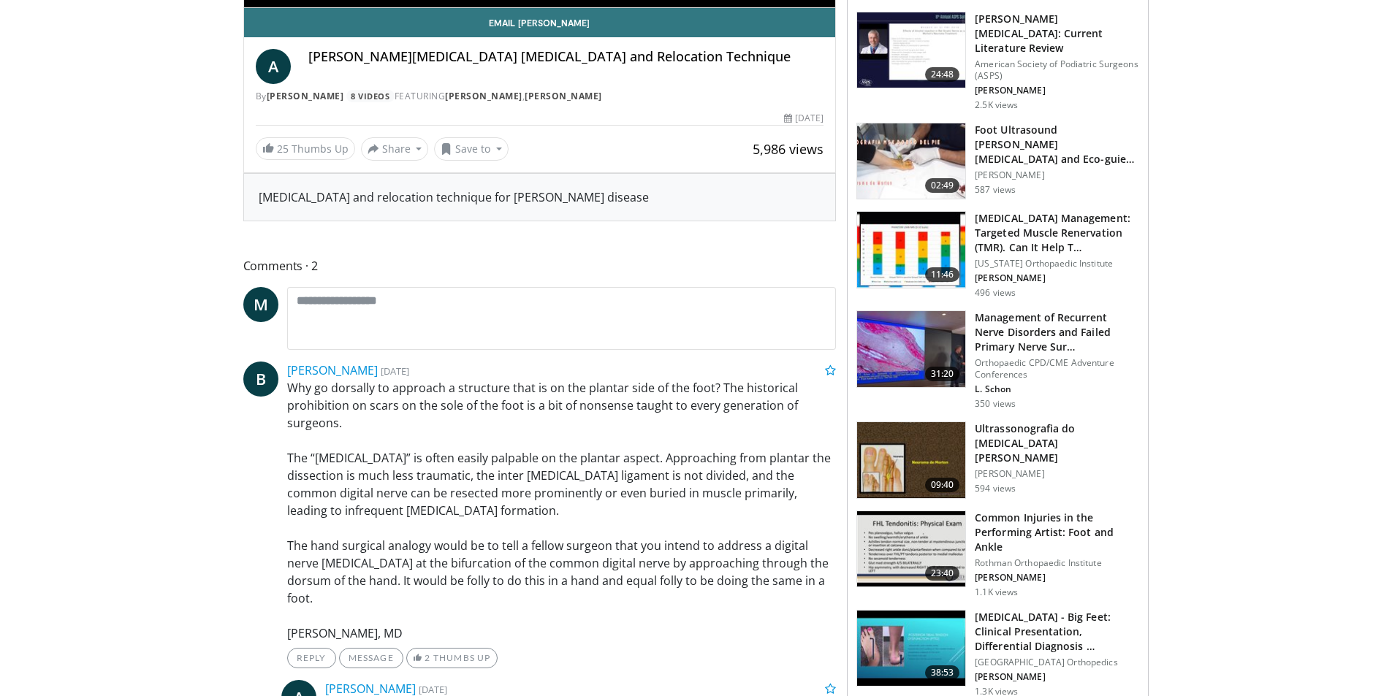 The width and height of the screenshot is (1392, 696). I want to click on div: By FEATURING ,, so click(540, 96).